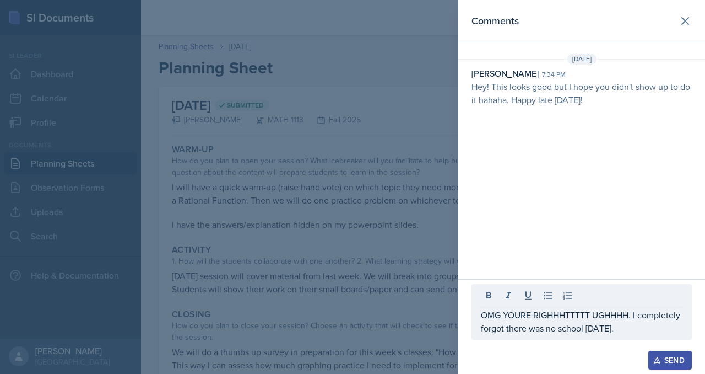  Describe the element at coordinates (554, 74) in the screenshot. I see `div: 7:34 pm` at that location.